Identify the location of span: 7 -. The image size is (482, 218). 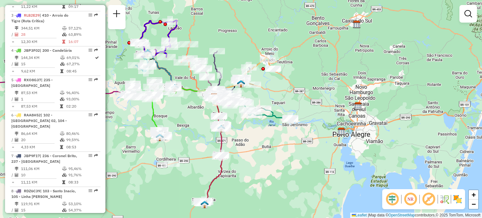
(44, 159).